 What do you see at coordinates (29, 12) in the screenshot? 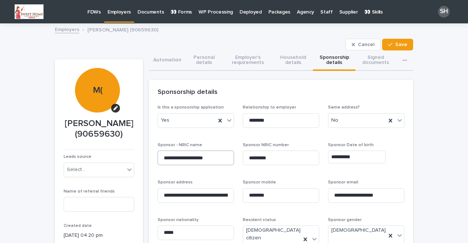
I see `img: fhIccUguESwYVgHg5RdwPn8sNuPgB4tahCv802vEjhU` at bounding box center [29, 12].